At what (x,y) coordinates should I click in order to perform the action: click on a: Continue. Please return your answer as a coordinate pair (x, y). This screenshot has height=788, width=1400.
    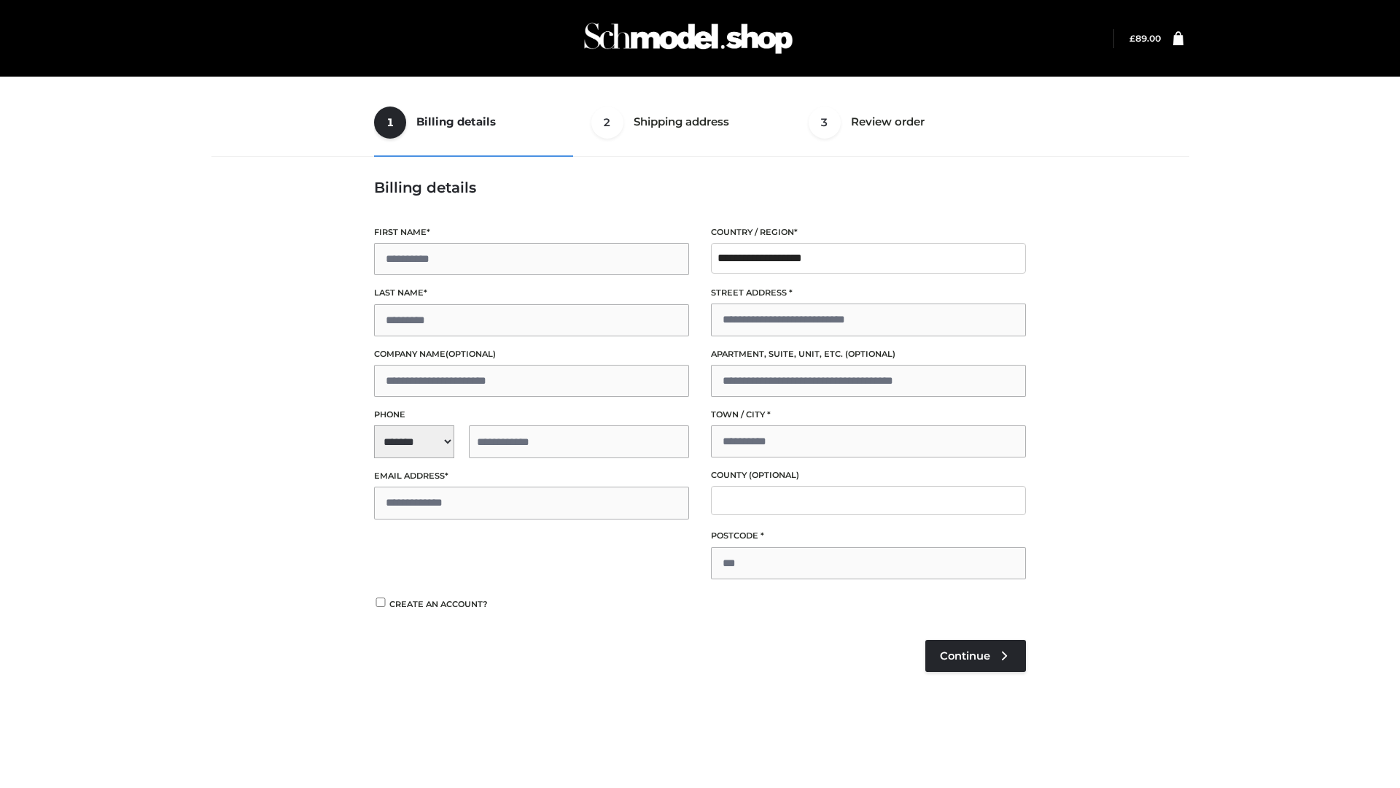
    Looking at the image, I should click on (976, 656).